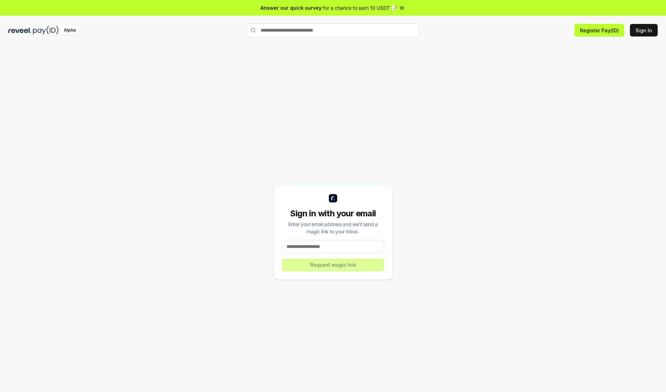 Image resolution: width=666 pixels, height=392 pixels. What do you see at coordinates (333, 198) in the screenshot?
I see `img: logo_small` at bounding box center [333, 198].